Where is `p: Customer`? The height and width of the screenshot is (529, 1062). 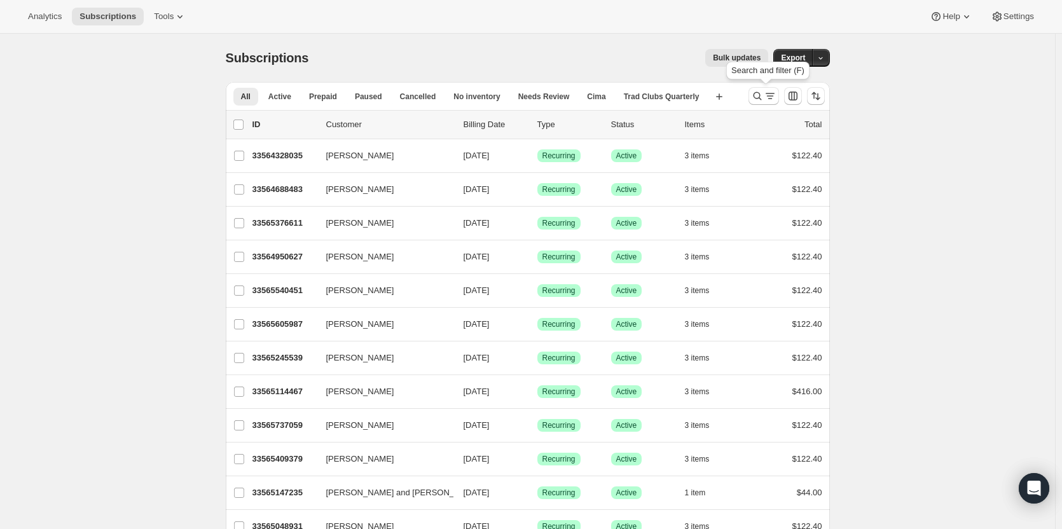 p: Customer is located at coordinates (390, 125).